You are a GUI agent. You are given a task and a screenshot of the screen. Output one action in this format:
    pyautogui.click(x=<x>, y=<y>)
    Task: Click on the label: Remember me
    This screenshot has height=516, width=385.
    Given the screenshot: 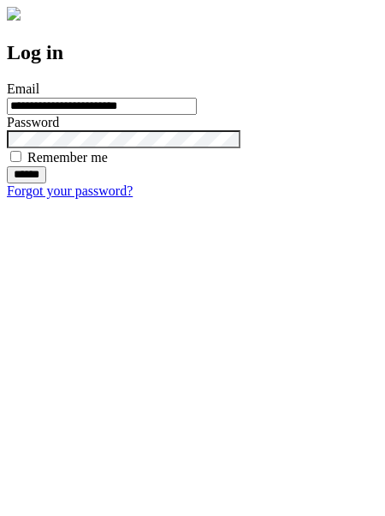 What is the action you would take?
    pyautogui.click(x=68, y=157)
    